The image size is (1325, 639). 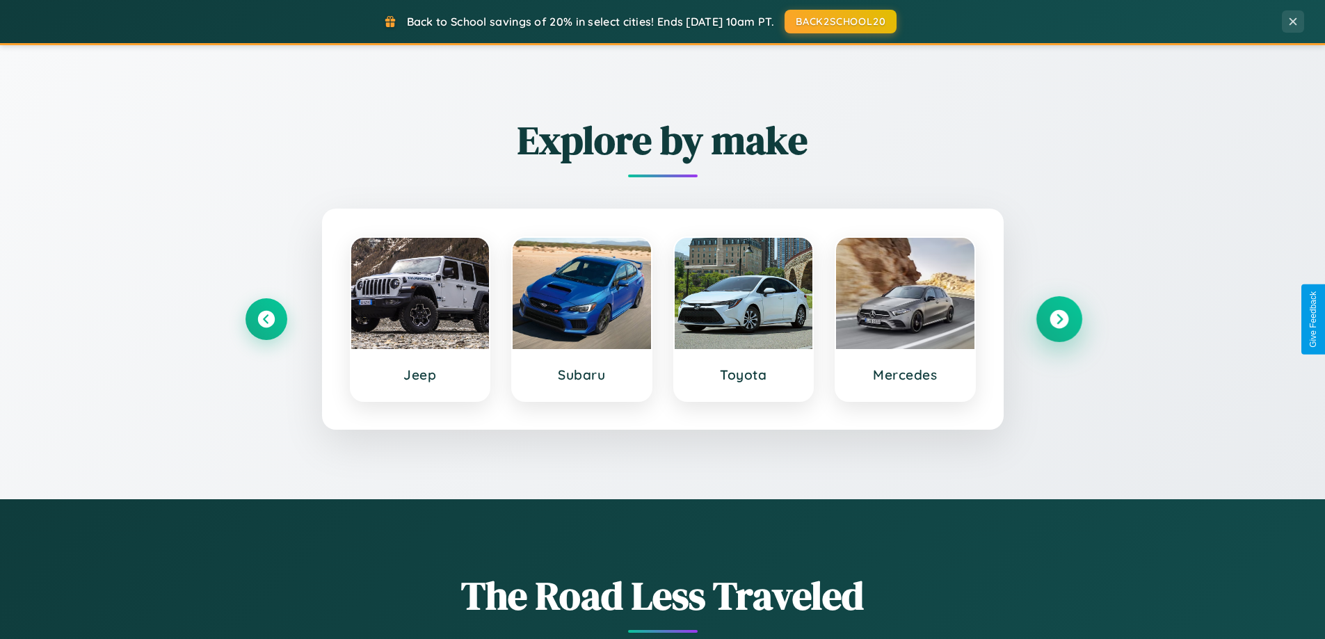 What do you see at coordinates (743, 375) in the screenshot?
I see `h3: Toyota` at bounding box center [743, 375].